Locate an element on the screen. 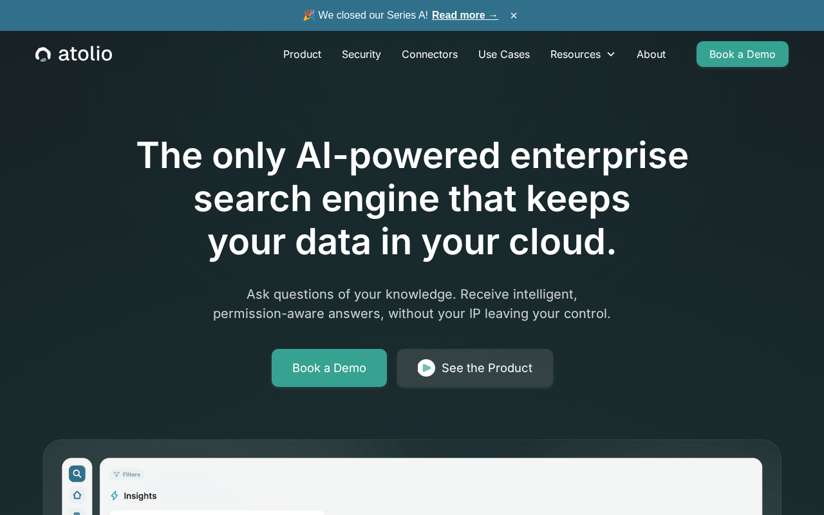 The width and height of the screenshot is (824, 515). span: 🎉 We closed our Series A! is located at coordinates (400, 15).